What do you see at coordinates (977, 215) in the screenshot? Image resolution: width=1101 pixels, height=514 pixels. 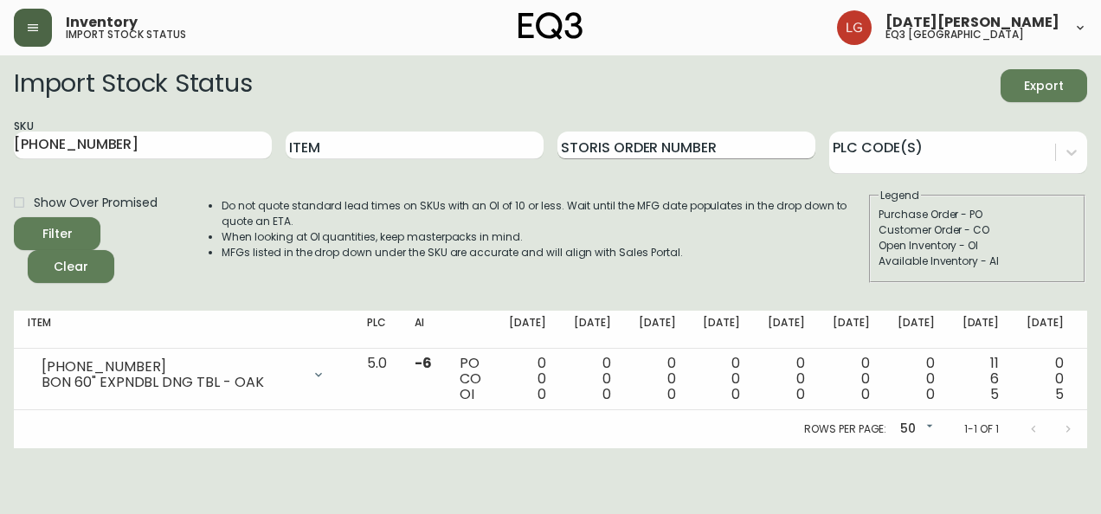 I see `div: Purchase Order - PO` at bounding box center [977, 215].